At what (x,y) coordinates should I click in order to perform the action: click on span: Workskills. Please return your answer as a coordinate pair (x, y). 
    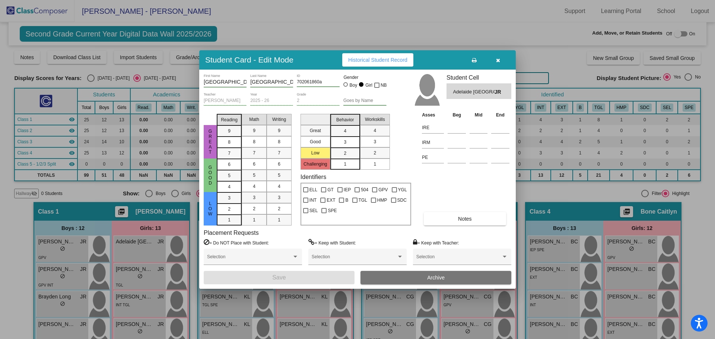
    Looking at the image, I should click on (375, 119).